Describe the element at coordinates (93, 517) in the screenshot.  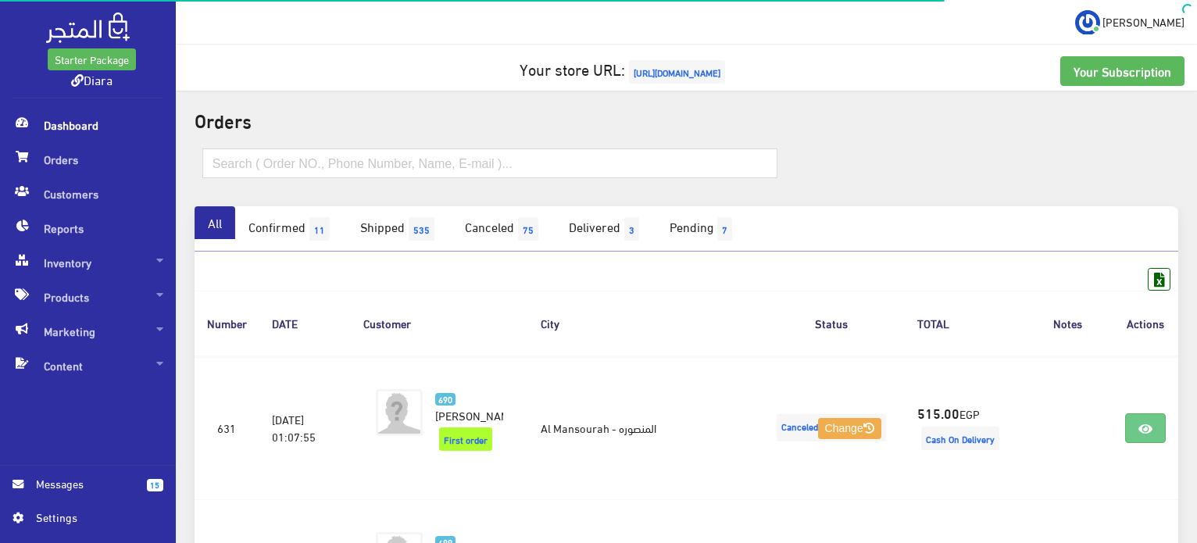
I see `span: Settings` at that location.